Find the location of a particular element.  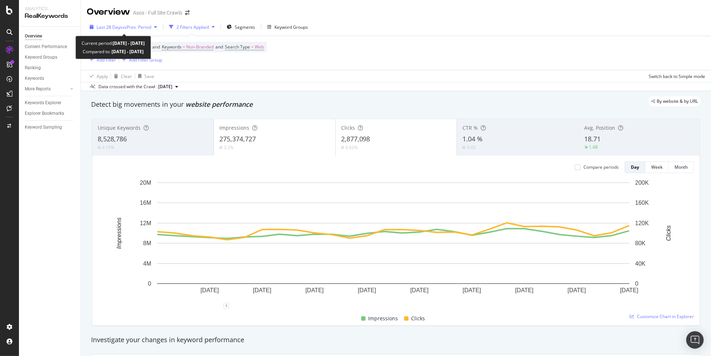

button: Segments is located at coordinates (241, 27).